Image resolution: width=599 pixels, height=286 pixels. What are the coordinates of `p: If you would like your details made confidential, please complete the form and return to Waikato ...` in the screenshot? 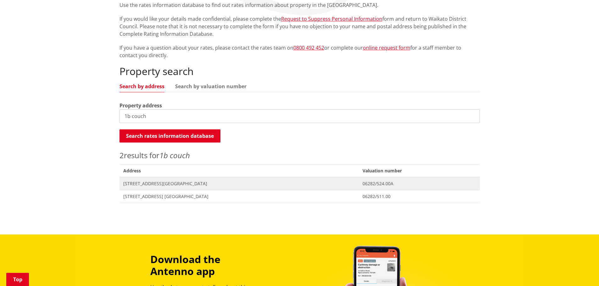 It's located at (300, 26).